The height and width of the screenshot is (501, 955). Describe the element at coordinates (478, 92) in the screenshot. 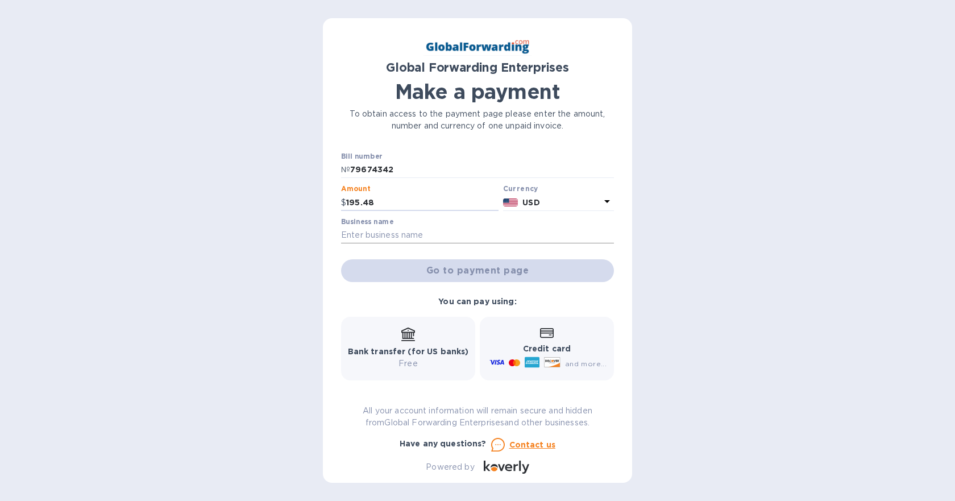

I see `h1: Make a payment` at that location.